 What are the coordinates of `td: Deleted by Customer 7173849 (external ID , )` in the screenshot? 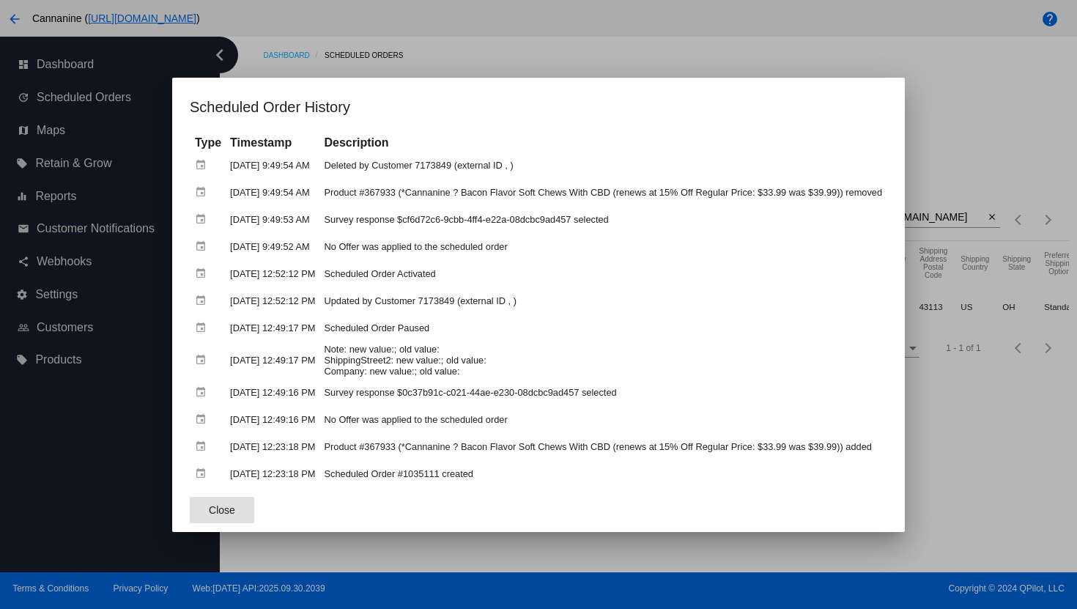 It's located at (604, 165).